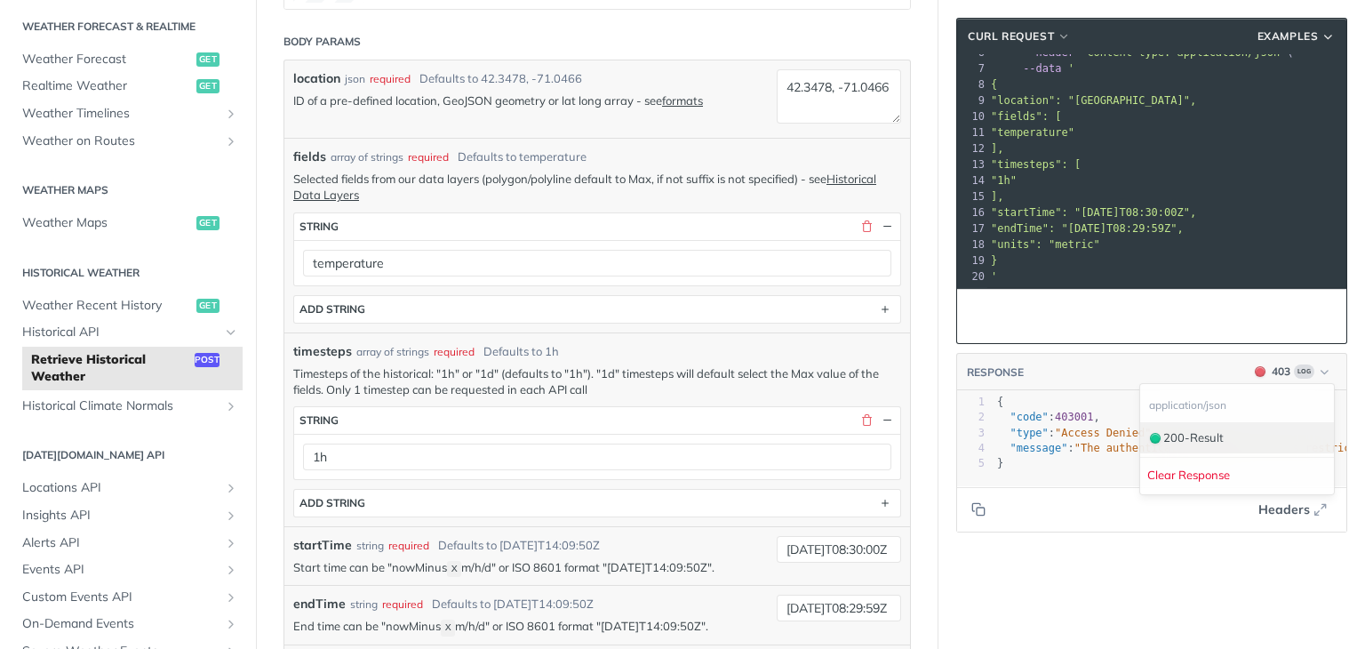 The image size is (1365, 649). I want to click on span: "fields": [, so click(1026, 116).